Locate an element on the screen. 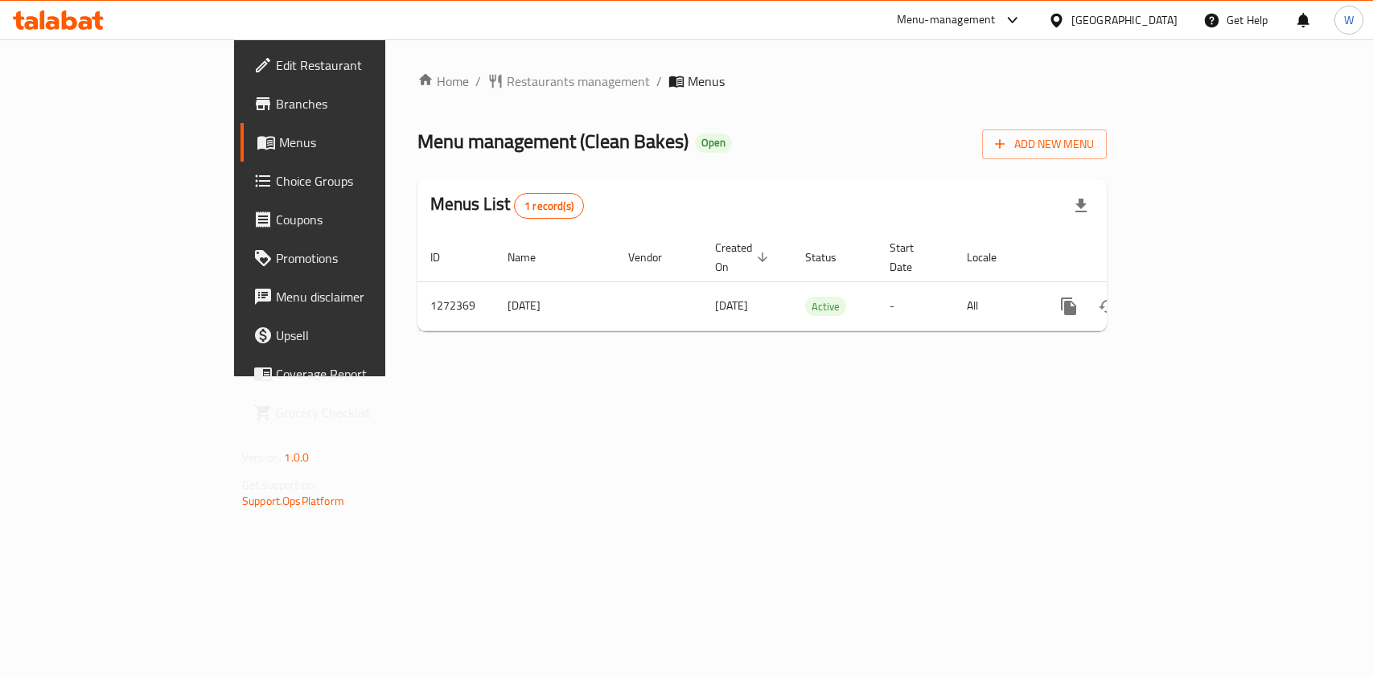 This screenshot has height=677, width=1373. table: enhanced table is located at coordinates (817, 282).